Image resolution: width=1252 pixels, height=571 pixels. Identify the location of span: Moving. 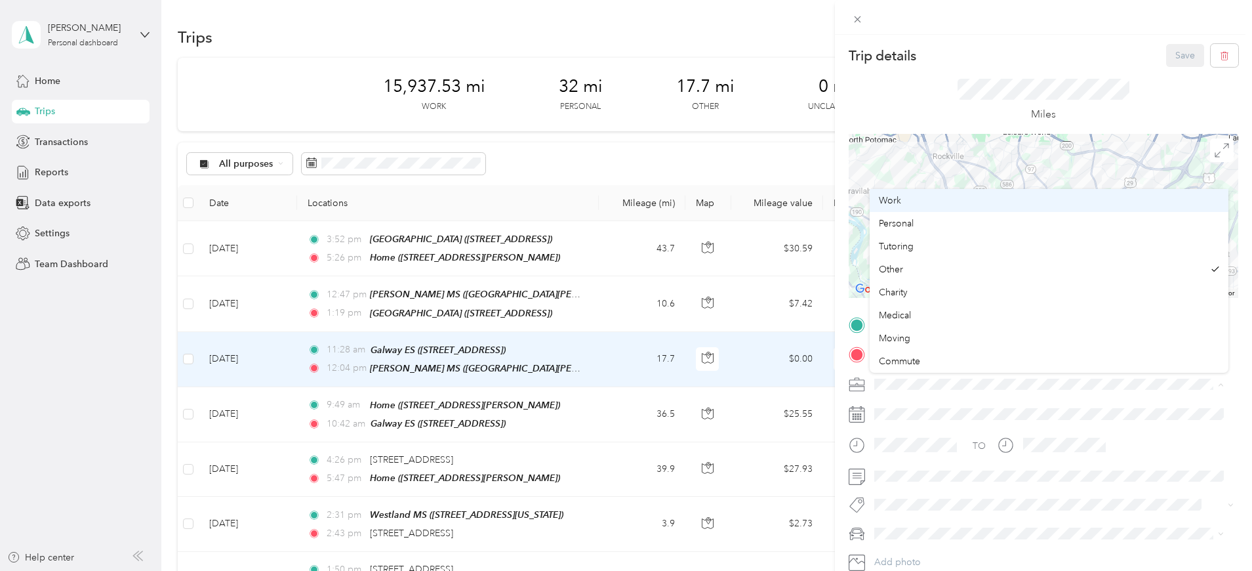
(895, 338).